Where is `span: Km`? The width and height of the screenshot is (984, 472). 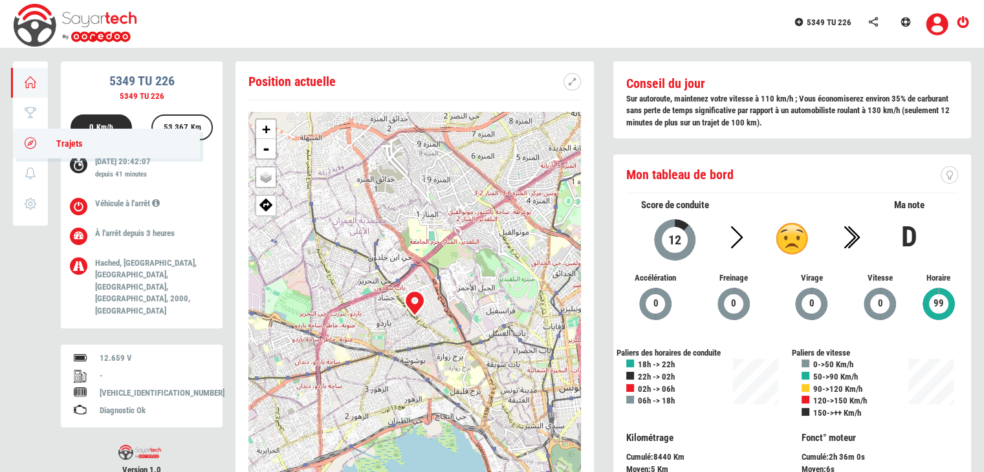 span: Km is located at coordinates (679, 457).